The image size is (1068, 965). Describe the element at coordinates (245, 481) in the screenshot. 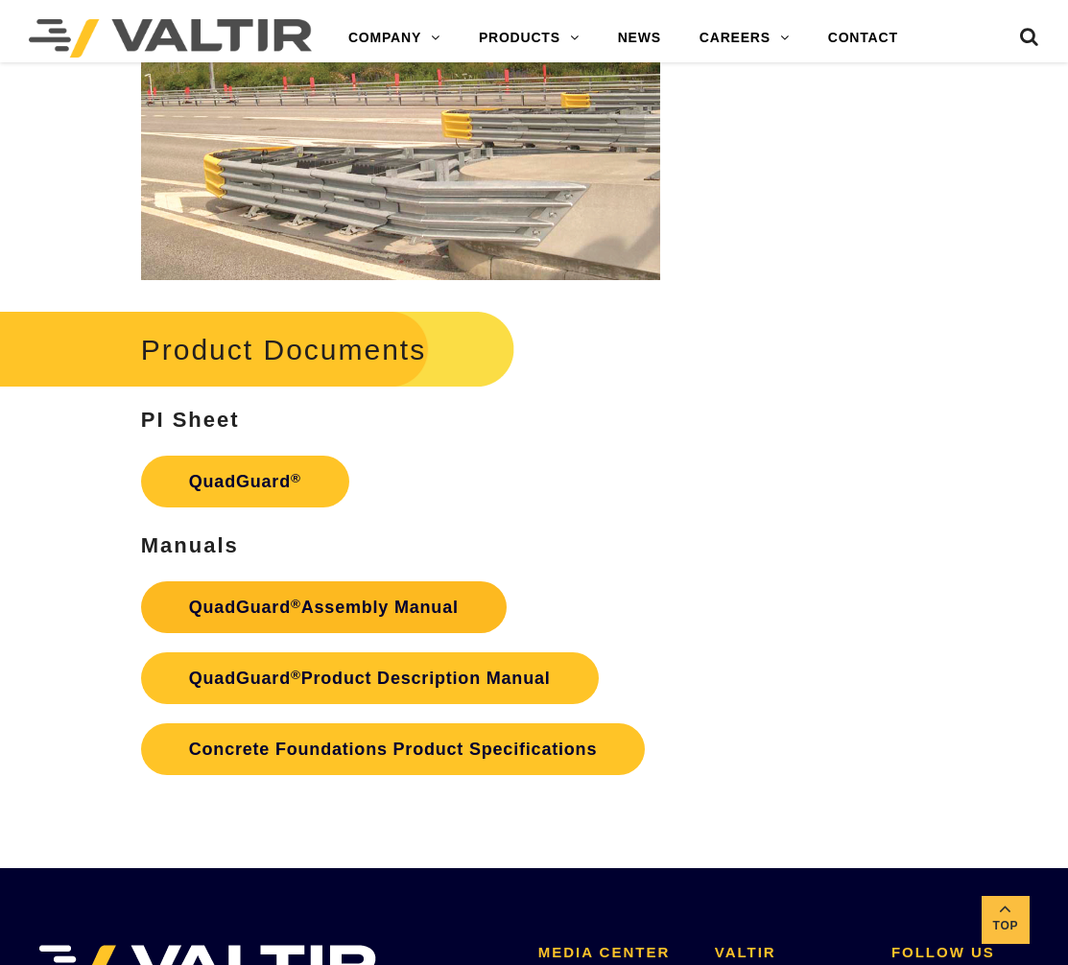

I see `a: QuadGuard®` at that location.